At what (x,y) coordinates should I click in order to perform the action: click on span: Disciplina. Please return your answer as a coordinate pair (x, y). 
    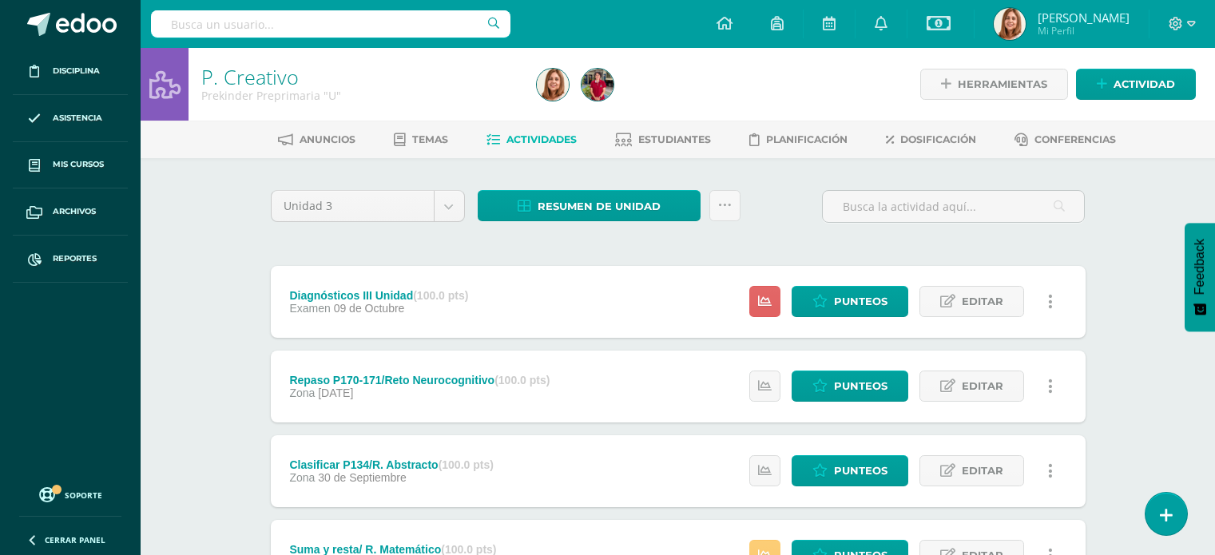
    Looking at the image, I should click on (76, 71).